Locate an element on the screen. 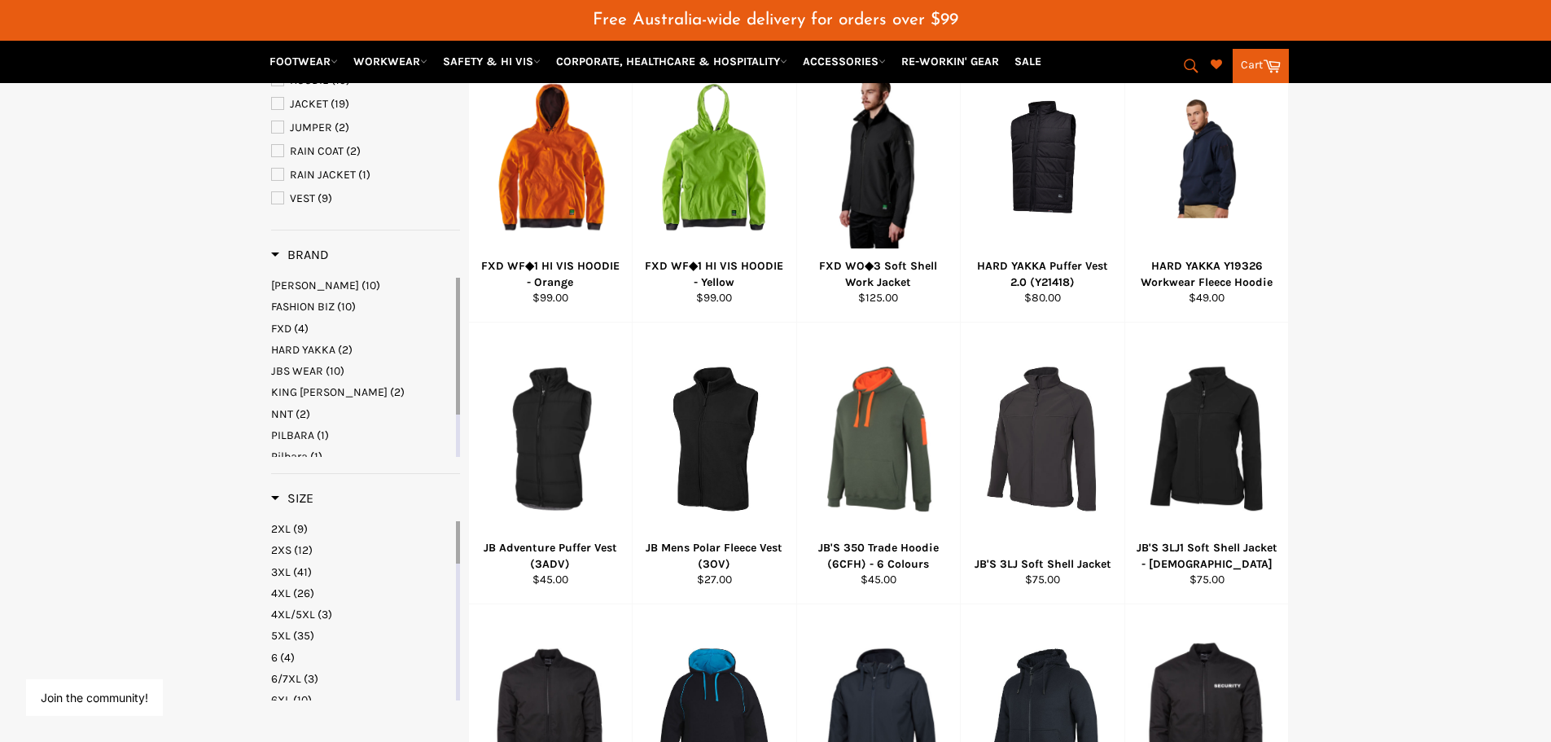  a: RAIN JACKET is located at coordinates (365, 175).